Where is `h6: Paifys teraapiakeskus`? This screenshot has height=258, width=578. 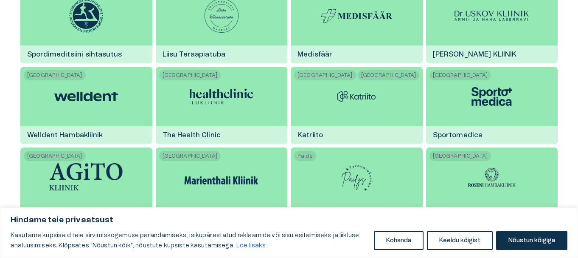
h6: Paifys teraapiakeskus is located at coordinates (336, 216).